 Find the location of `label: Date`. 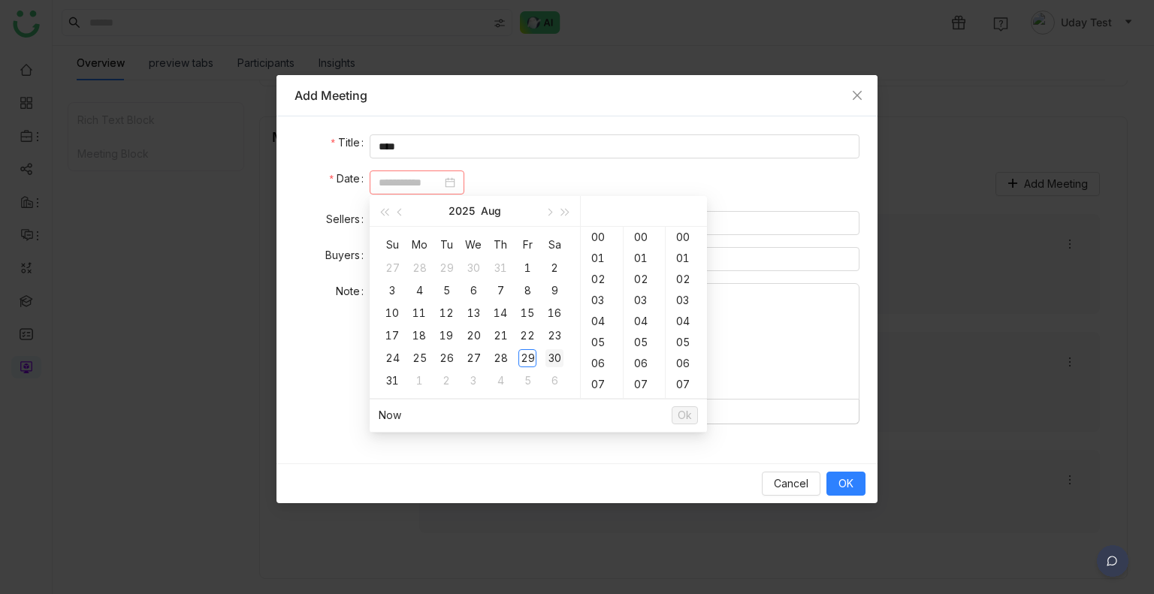

label: Date is located at coordinates (349, 179).